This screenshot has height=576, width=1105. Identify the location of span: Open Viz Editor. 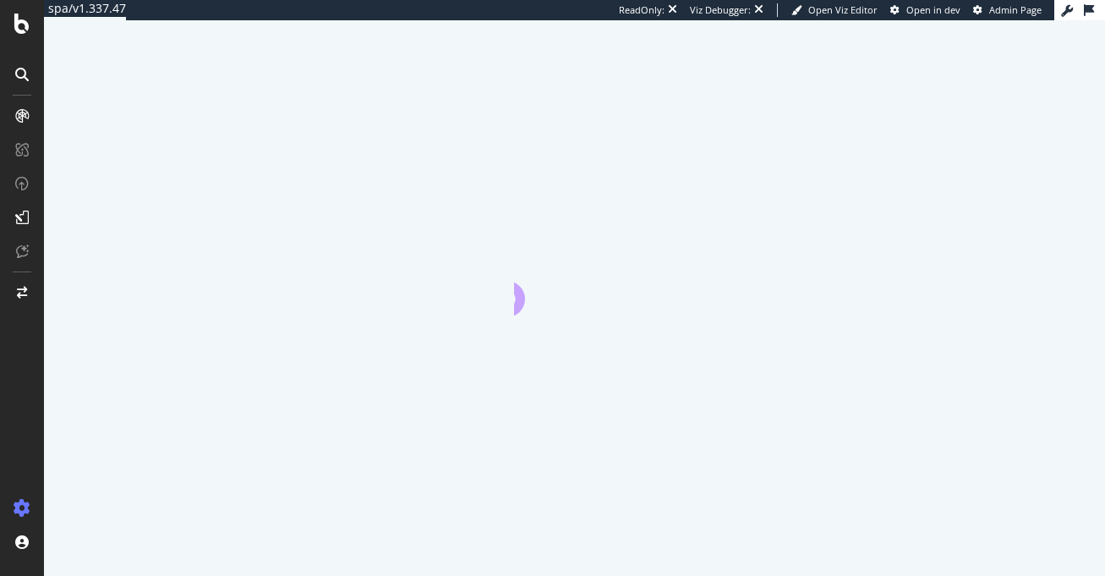
(843, 9).